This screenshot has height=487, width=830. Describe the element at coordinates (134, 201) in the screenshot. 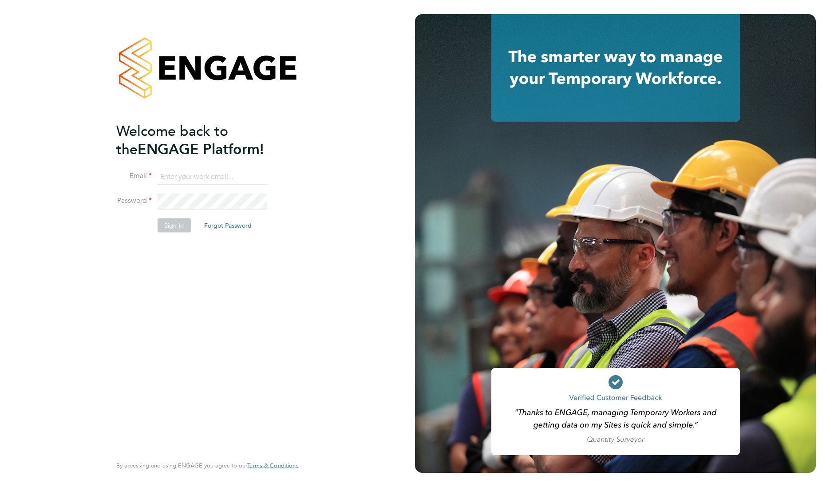

I see `label: Password` at that location.